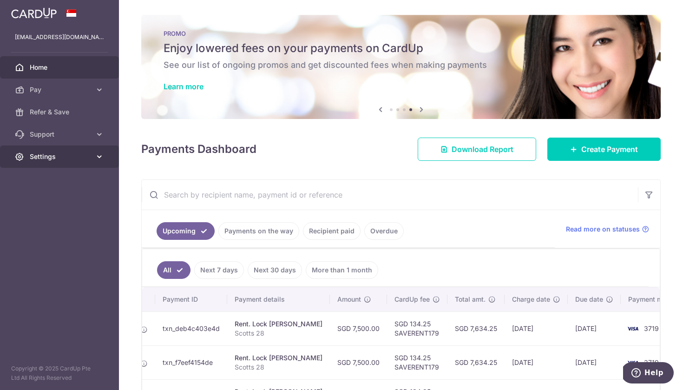 The width and height of the screenshot is (683, 390). Describe the element at coordinates (31, 11) in the screenshot. I see `span: Help` at that location.